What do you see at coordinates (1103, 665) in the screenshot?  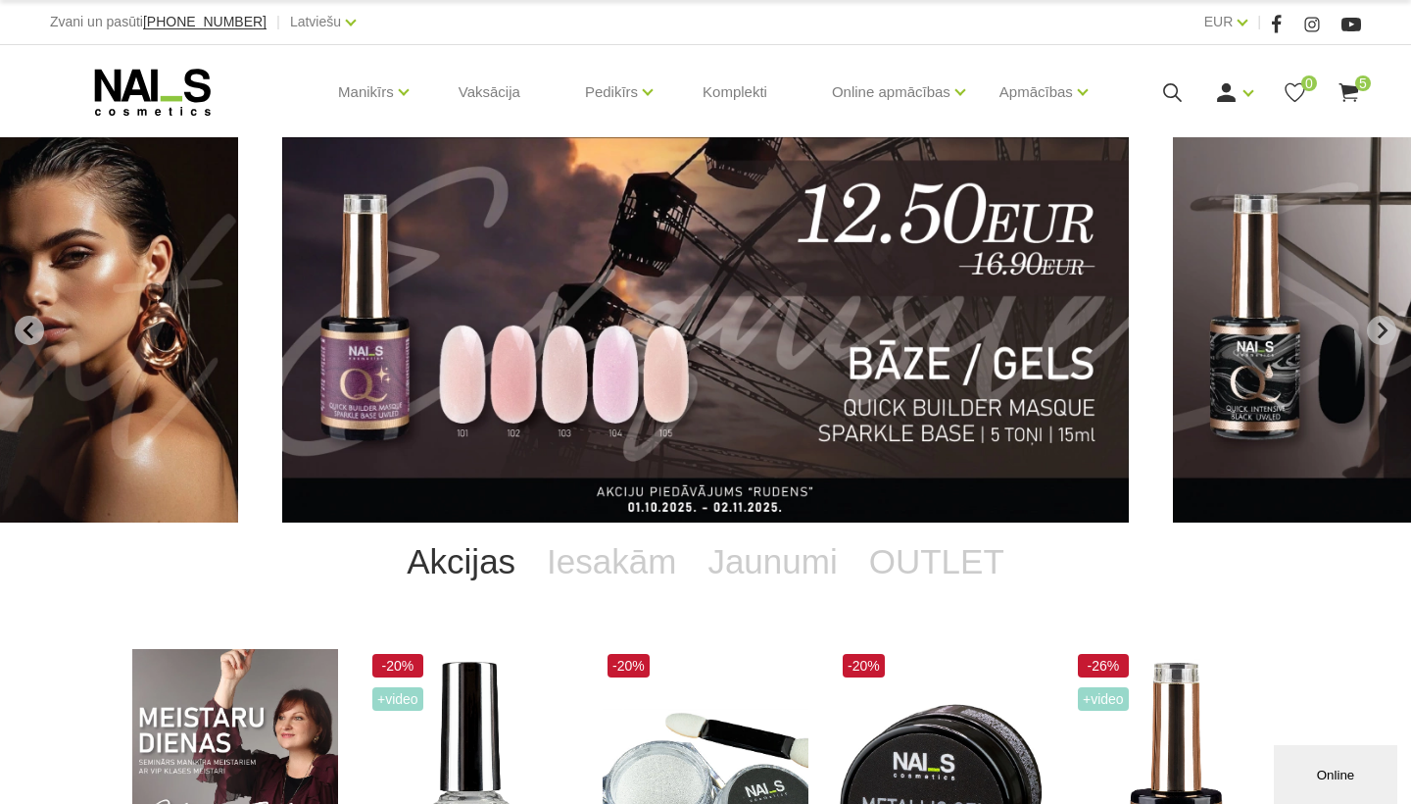 I see `span: -26%` at bounding box center [1103, 665].